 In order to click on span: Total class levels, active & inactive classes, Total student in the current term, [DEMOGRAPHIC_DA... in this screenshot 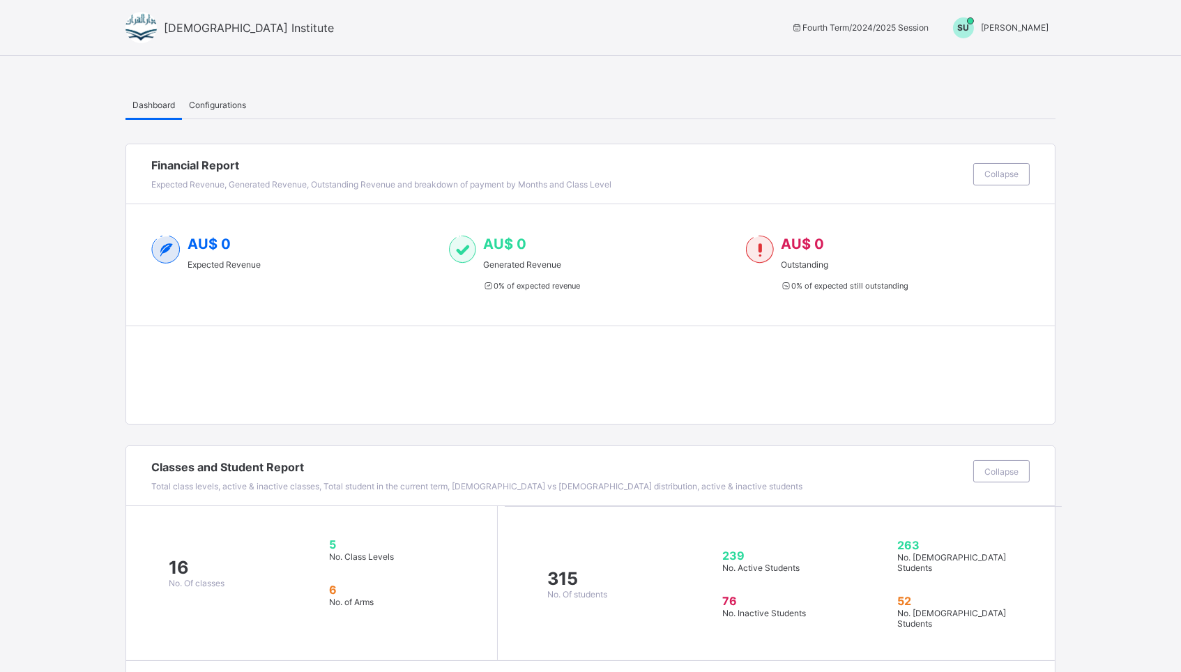, I will do `click(477, 486)`.